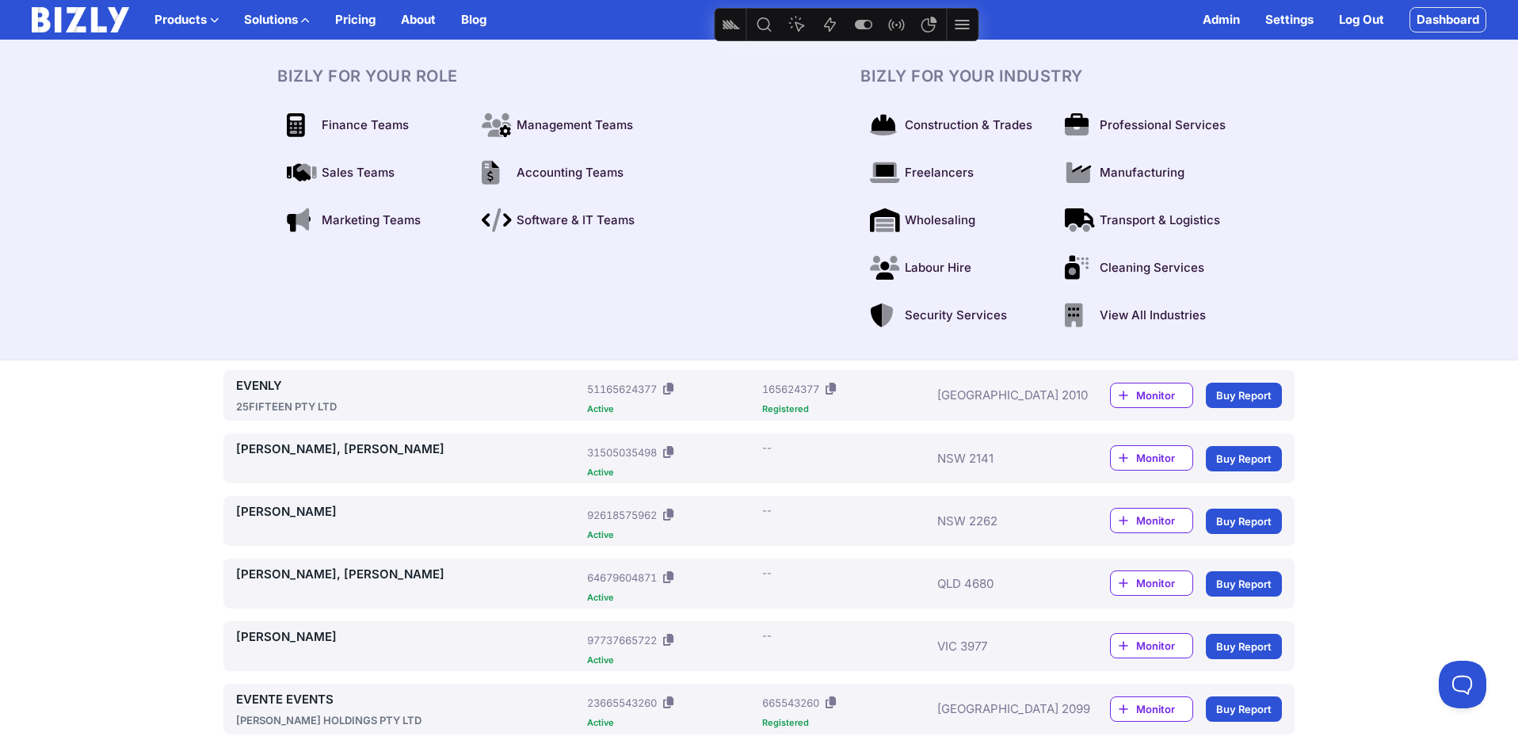 The height and width of the screenshot is (740, 1518). What do you see at coordinates (370, 220) in the screenshot?
I see `a: Marketing Teams` at bounding box center [370, 220].